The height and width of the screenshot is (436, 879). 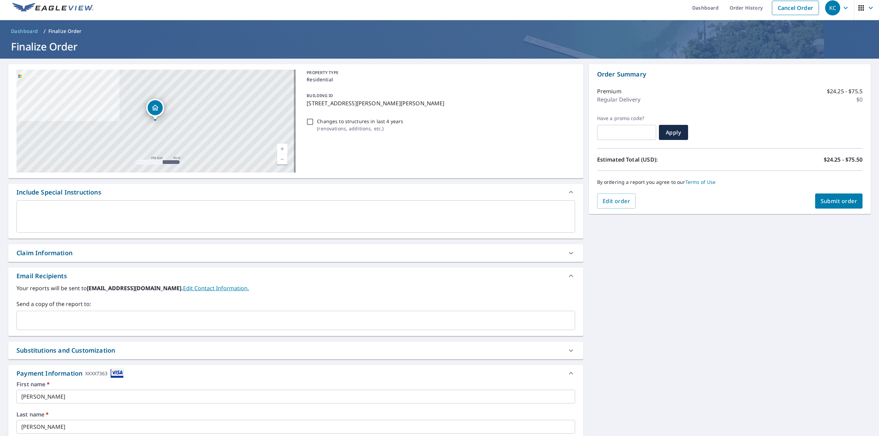 What do you see at coordinates (627, 118) in the screenshot?
I see `label: Have a promo code?` at bounding box center [627, 118].